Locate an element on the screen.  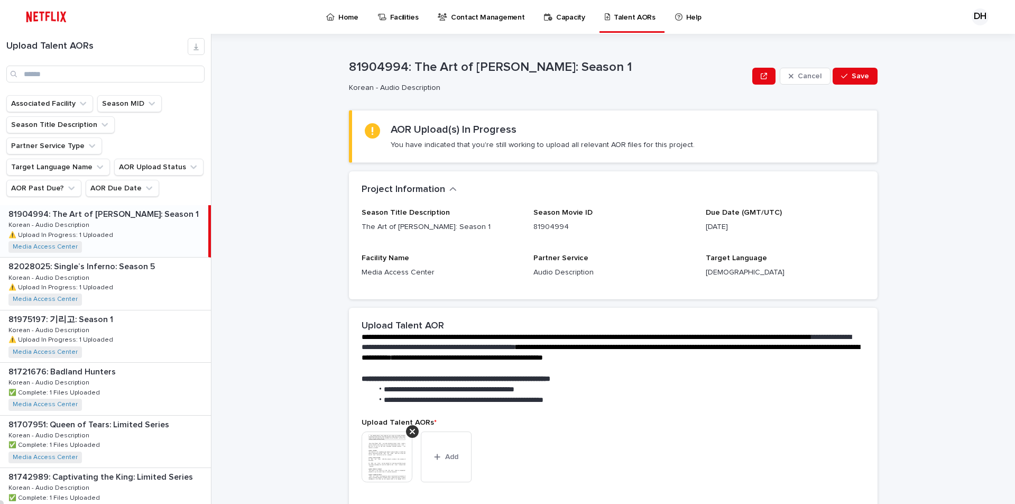
span: Season Movie ID is located at coordinates (563, 213).